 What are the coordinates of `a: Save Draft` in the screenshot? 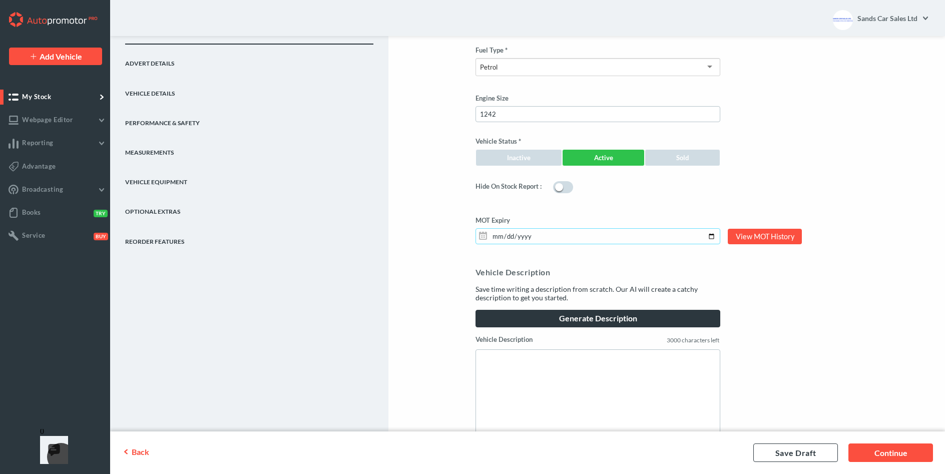 It's located at (795, 452).